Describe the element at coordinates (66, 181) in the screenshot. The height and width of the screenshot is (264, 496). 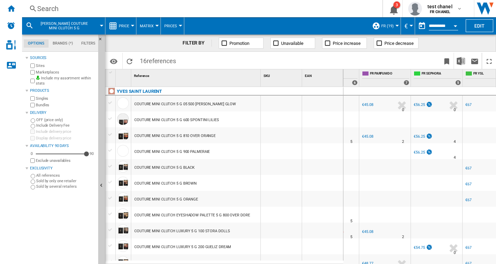
I see `label: Sold by only one retailer` at that location.